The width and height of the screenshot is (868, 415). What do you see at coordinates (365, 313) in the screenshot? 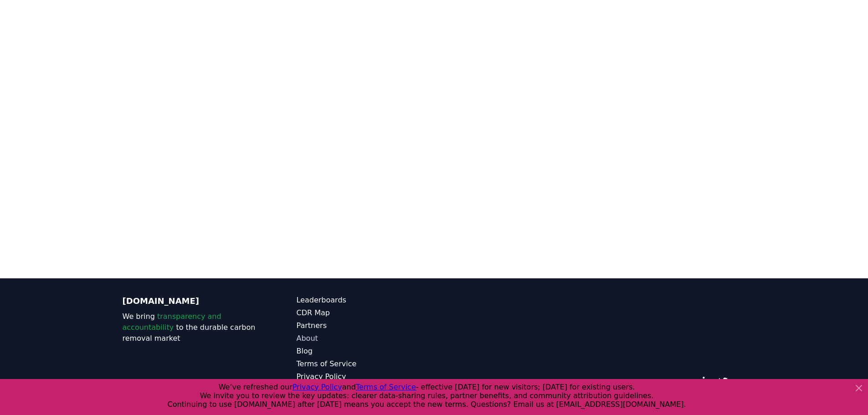
I see `a: CDR Map` at bounding box center [365, 313].